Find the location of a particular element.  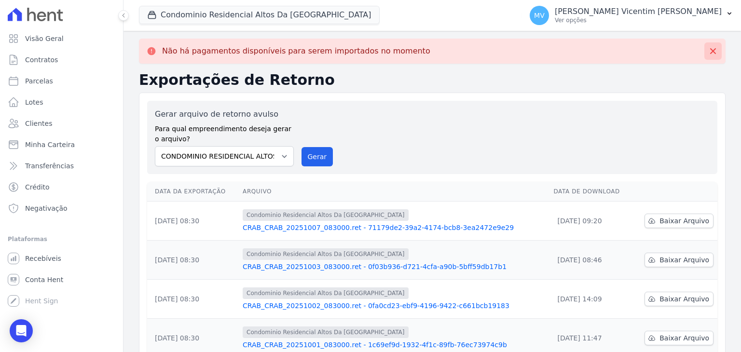

span: Lotes is located at coordinates (34, 102).